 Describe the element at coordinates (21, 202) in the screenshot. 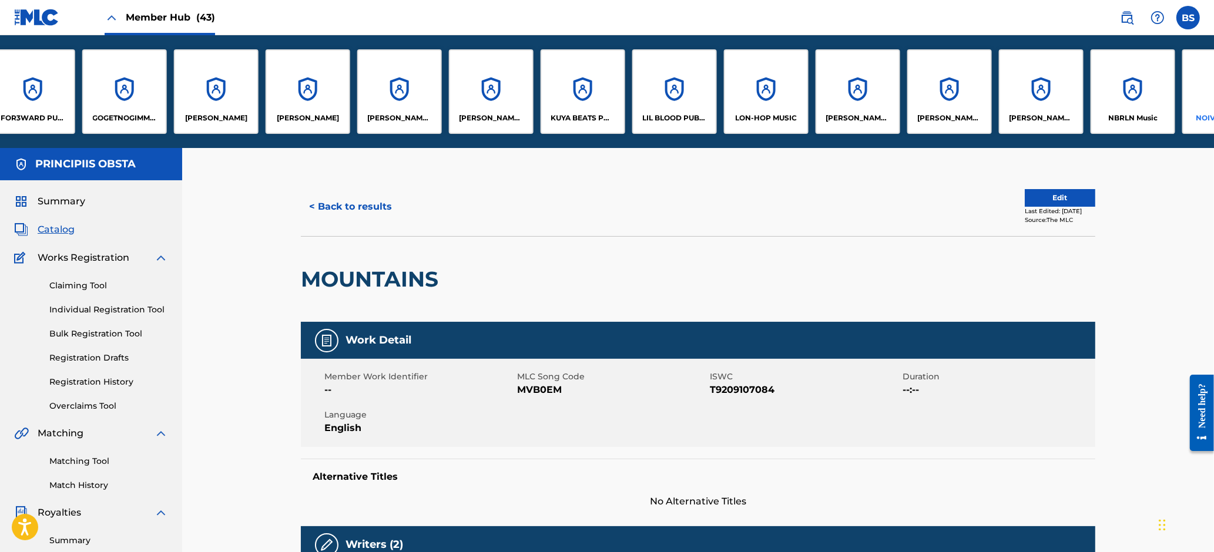

I see `img: Summary` at that location.